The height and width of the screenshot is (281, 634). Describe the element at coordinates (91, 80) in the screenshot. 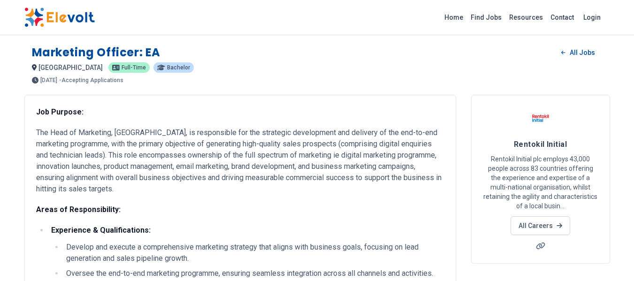

I see `p: - Accepting Applications` at that location.